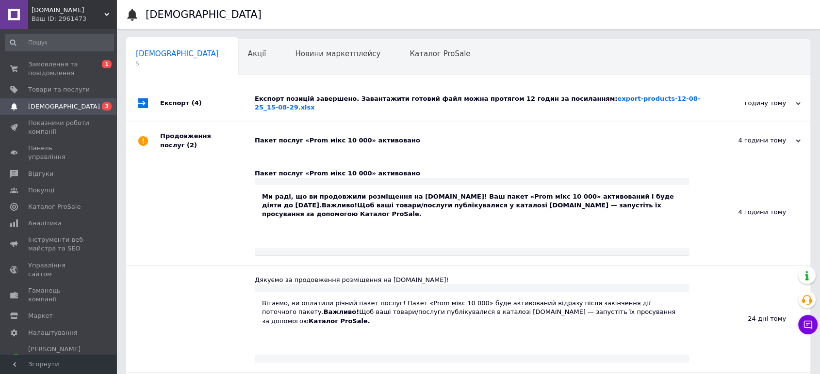 Image resolution: width=820 pixels, height=374 pixels. Describe the element at coordinates (59, 43) in the screenshot. I see `input: Пошук` at that location.